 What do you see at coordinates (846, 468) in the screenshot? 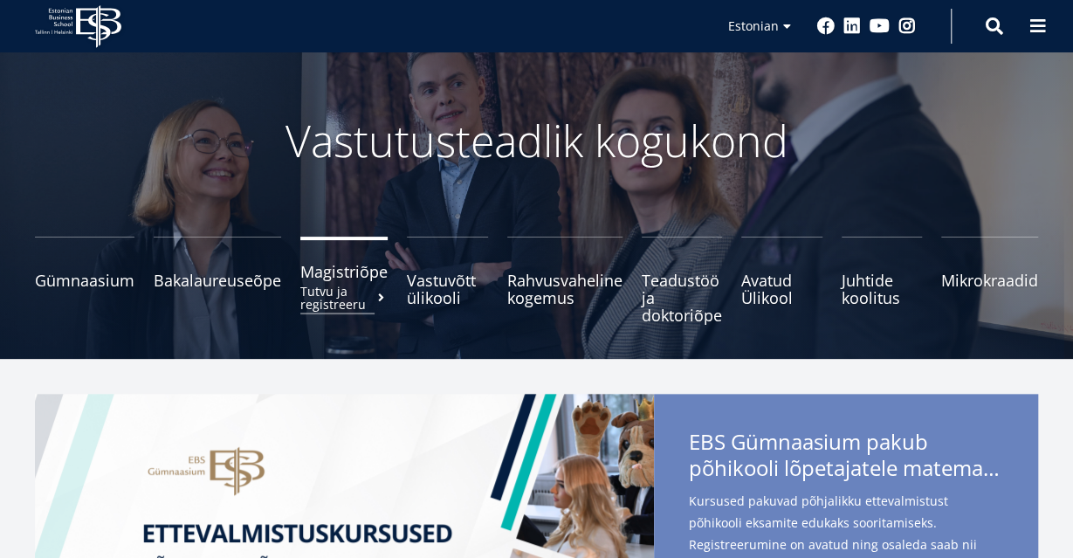
I see `span: põhikooli lõpetajatele matemaatika- ja eesti keele kursuseid` at bounding box center [846, 468].